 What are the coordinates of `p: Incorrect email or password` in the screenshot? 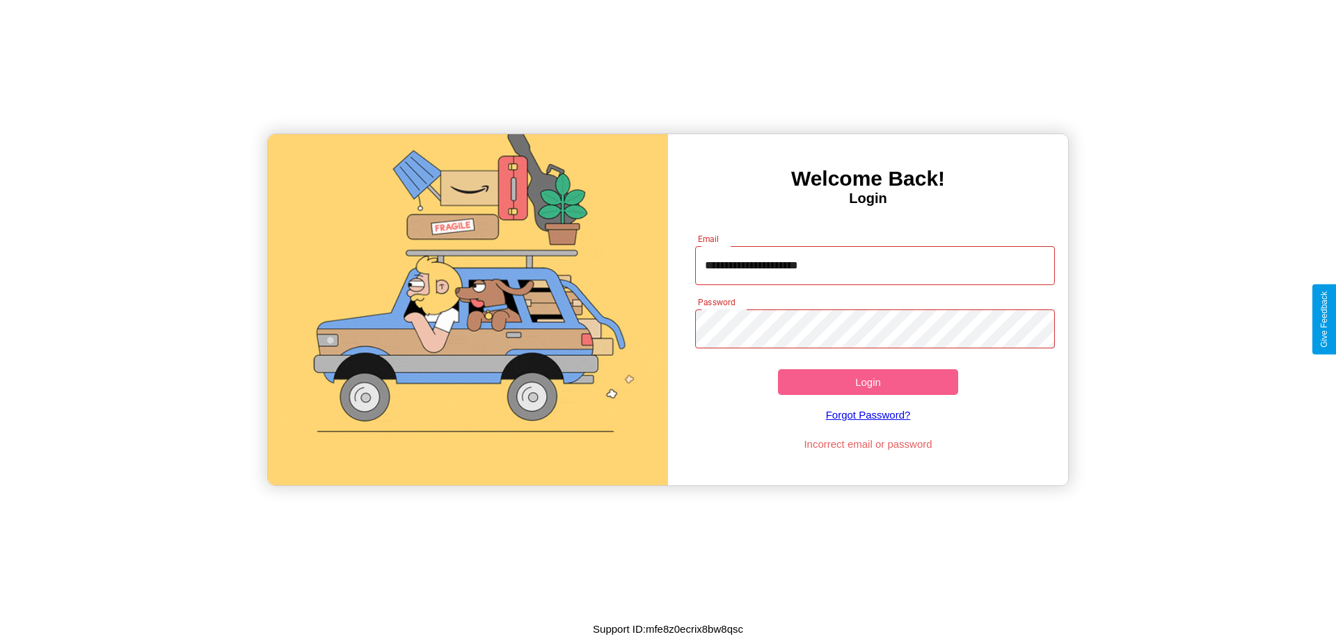 It's located at (868, 444).